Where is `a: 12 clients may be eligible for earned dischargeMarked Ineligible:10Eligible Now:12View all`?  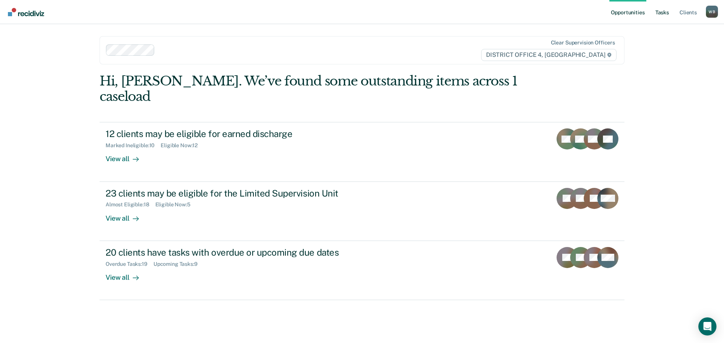
a: 12 clients may be eligible for earned dischargeMarked Ineligible:10Eligible Now:12View all is located at coordinates (362, 152).